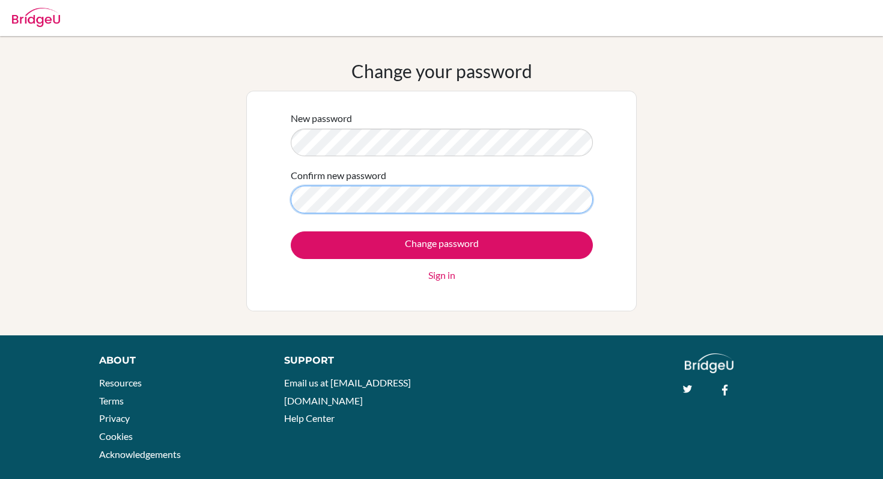 This screenshot has width=883, height=479. What do you see at coordinates (114, 418) in the screenshot?
I see `a: Privacy` at bounding box center [114, 418].